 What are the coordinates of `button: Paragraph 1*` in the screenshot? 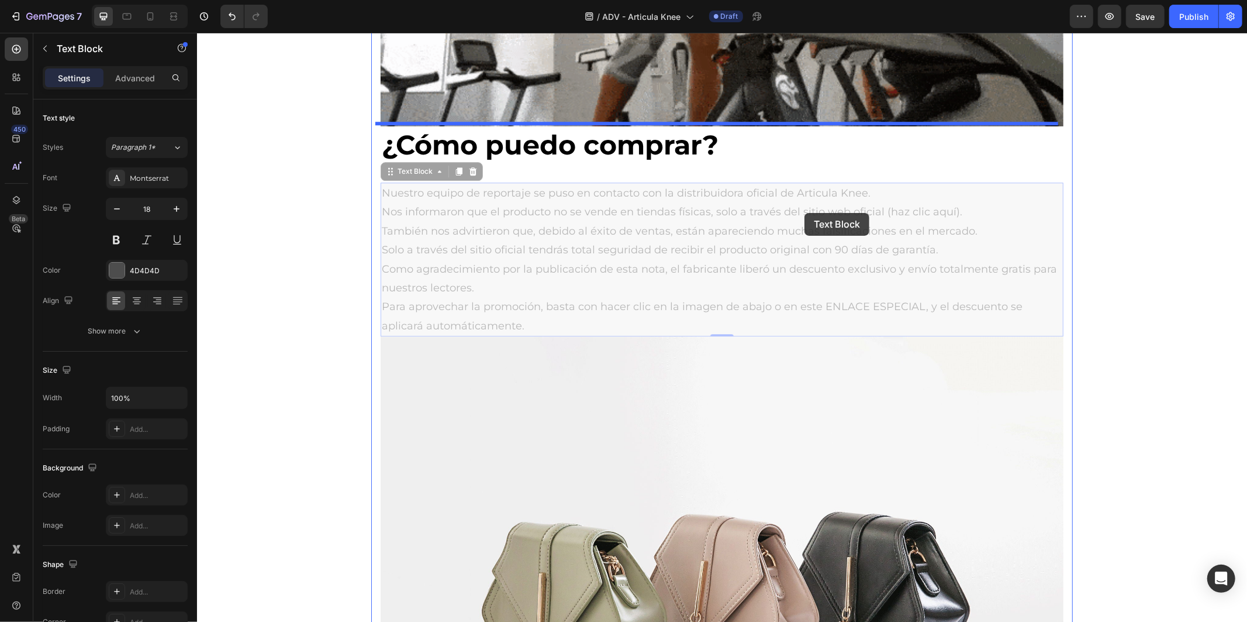 It's located at (147, 147).